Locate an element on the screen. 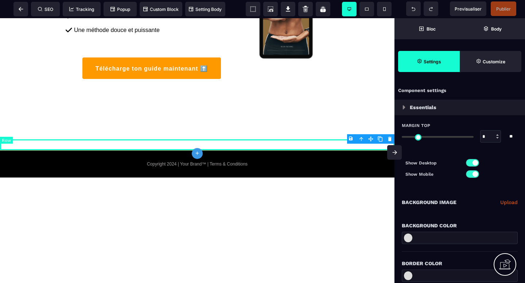 The width and height of the screenshot is (525, 283). span: Tracking is located at coordinates (82, 9).